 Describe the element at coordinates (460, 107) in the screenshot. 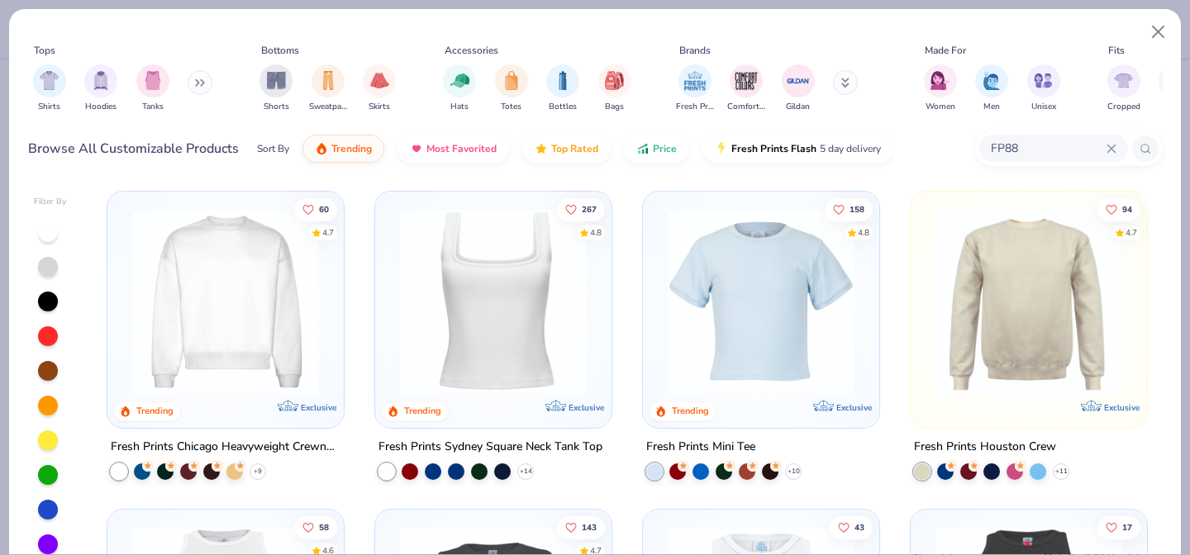

I see `span: Hats` at that location.